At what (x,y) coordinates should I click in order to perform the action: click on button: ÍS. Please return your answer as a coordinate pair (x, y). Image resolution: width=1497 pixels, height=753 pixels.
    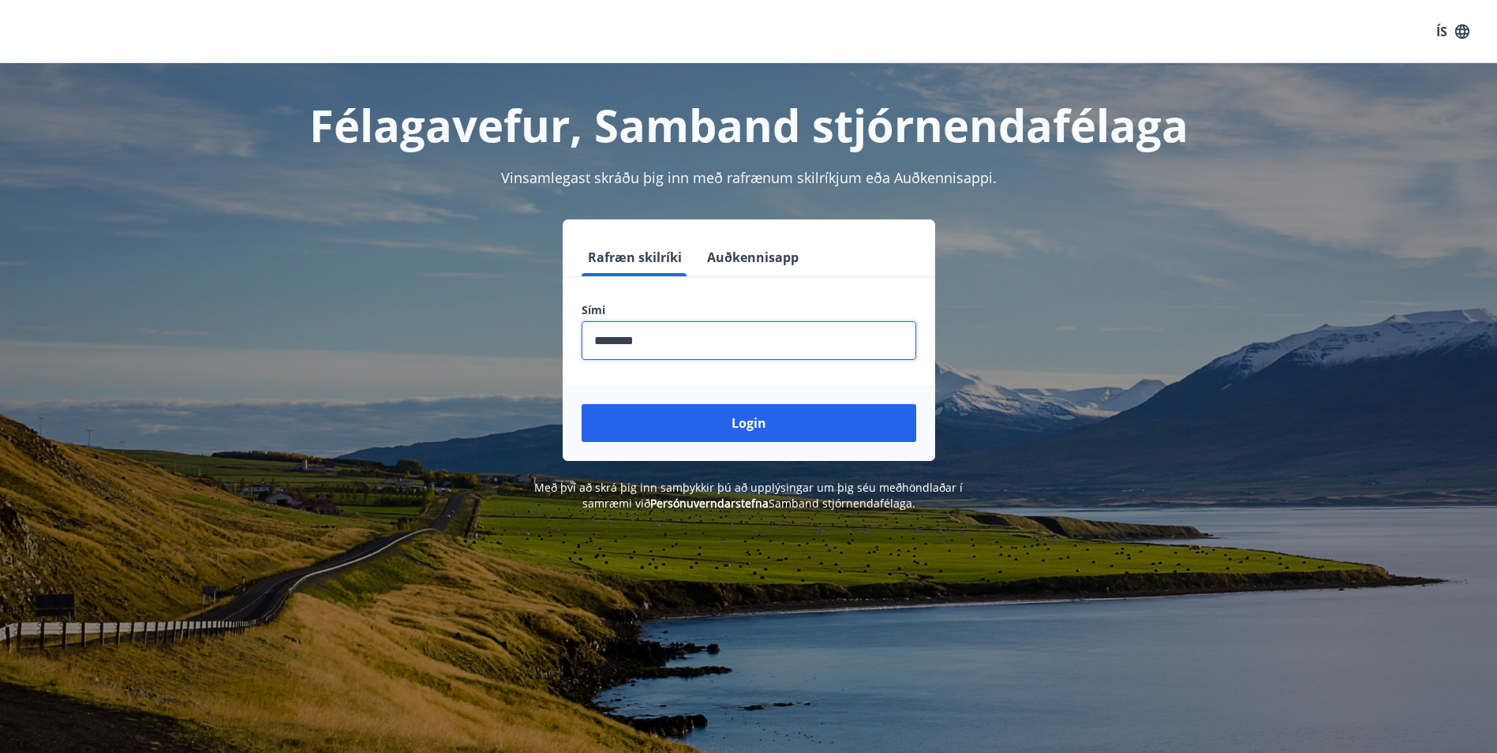
    Looking at the image, I should click on (1453, 32).